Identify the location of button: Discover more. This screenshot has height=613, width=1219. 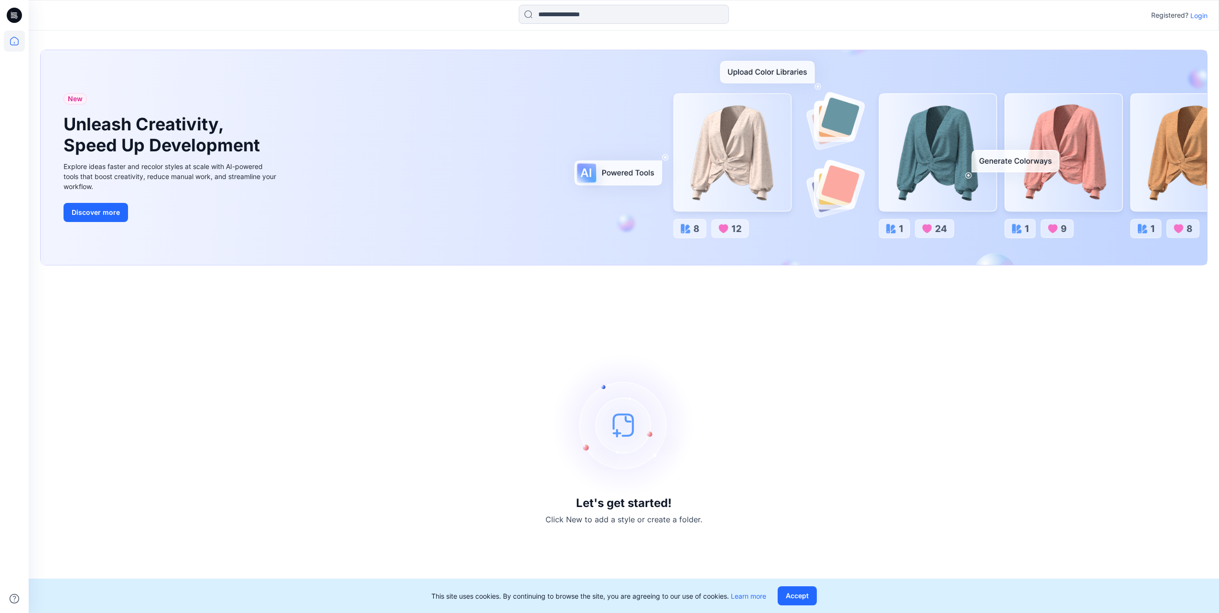
(96, 213).